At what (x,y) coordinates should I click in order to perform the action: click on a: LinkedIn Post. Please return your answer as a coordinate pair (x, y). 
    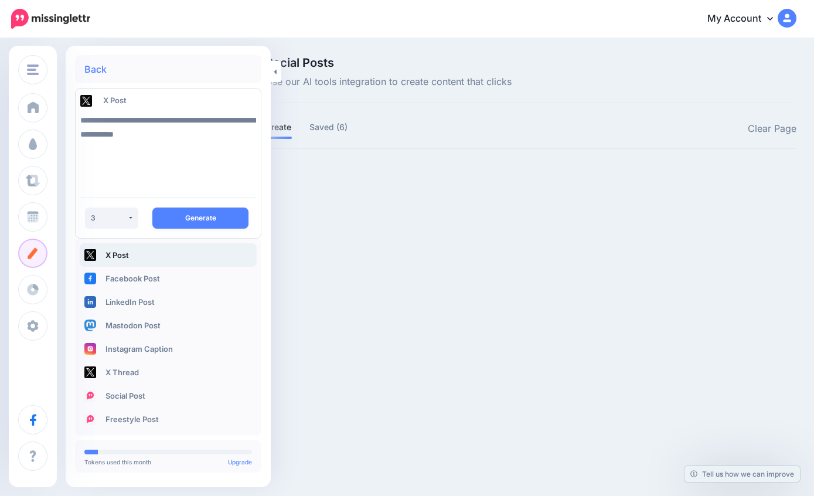
    Looking at the image, I should click on (168, 302).